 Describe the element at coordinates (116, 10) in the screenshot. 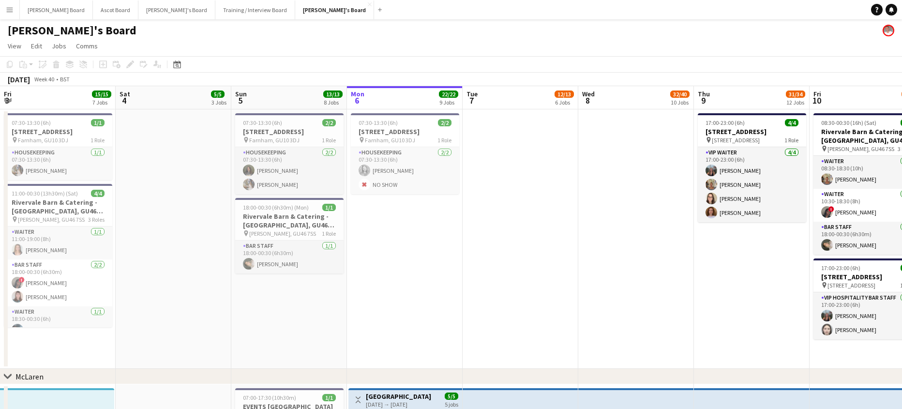

I see `button: Ascot Board` at that location.